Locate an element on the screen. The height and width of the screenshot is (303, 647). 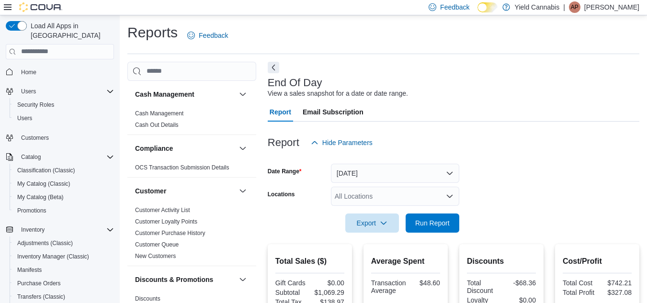
h3: Report is located at coordinates (283, 143).